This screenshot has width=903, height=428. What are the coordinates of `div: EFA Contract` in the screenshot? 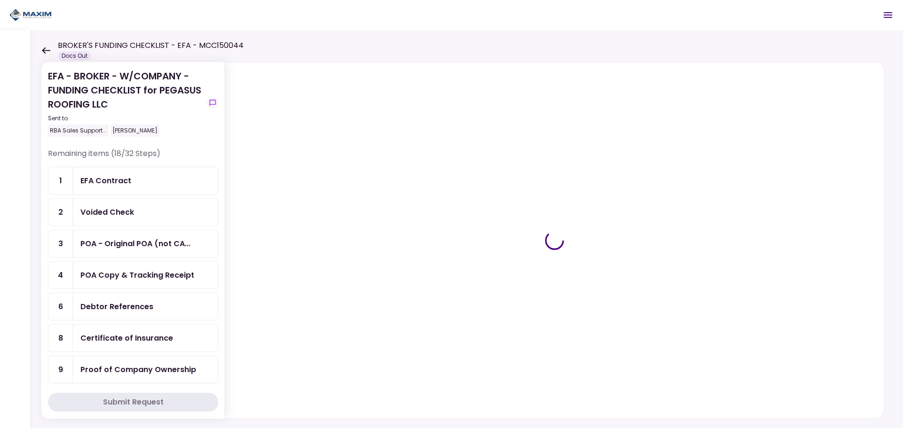 It's located at (106, 181).